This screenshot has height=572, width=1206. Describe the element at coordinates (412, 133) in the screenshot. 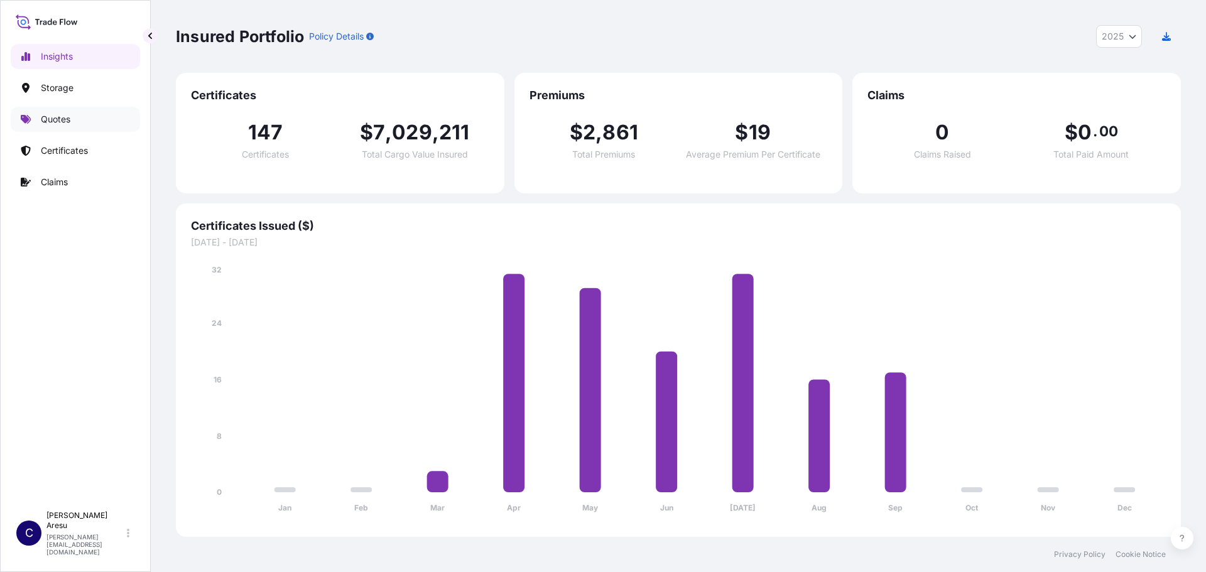

I see `span: 029` at that location.